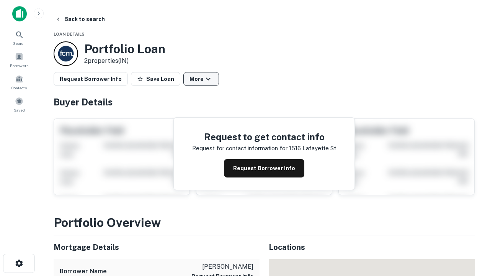 The height and width of the screenshot is (276, 490). I want to click on span: Search, so click(19, 43).